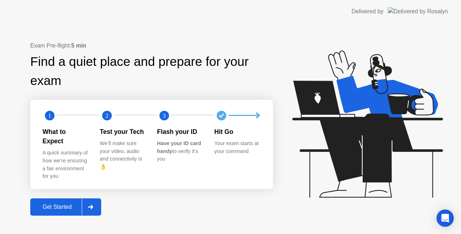 The height and width of the screenshot is (234, 461). I want to click on div: Delivered by, so click(368, 12).